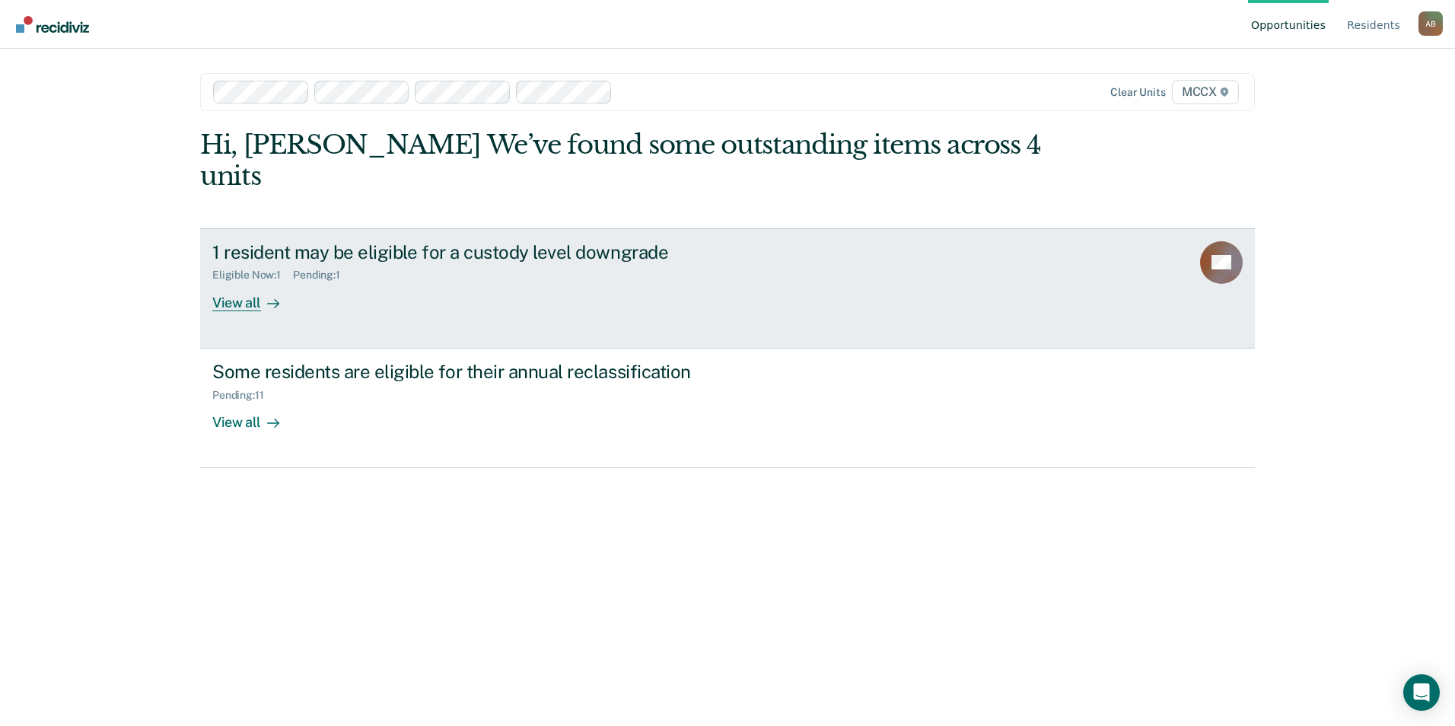  What do you see at coordinates (323, 275) in the screenshot?
I see `div: Pending : 1` at bounding box center [323, 275].